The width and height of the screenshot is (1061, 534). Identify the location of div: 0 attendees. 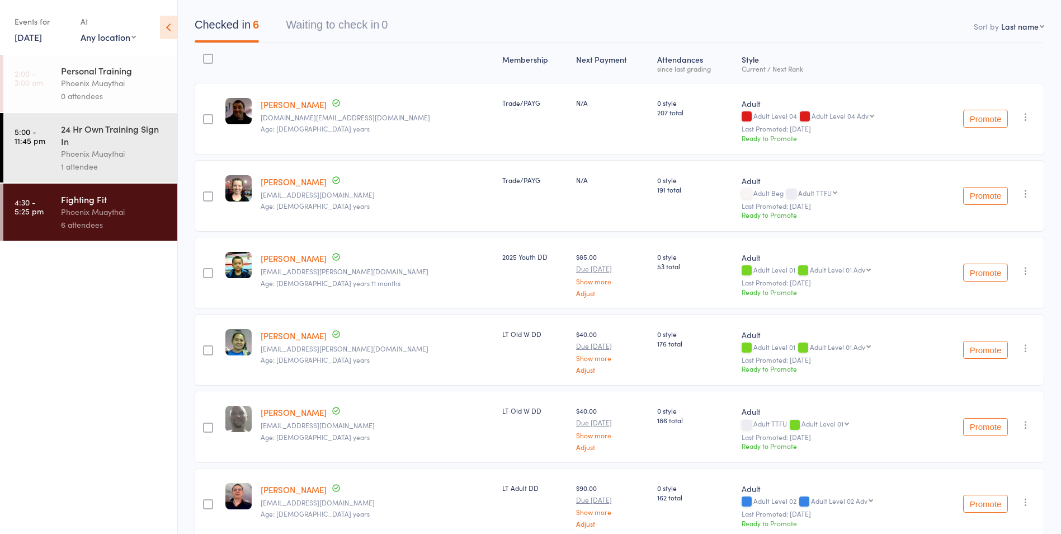
(114, 96).